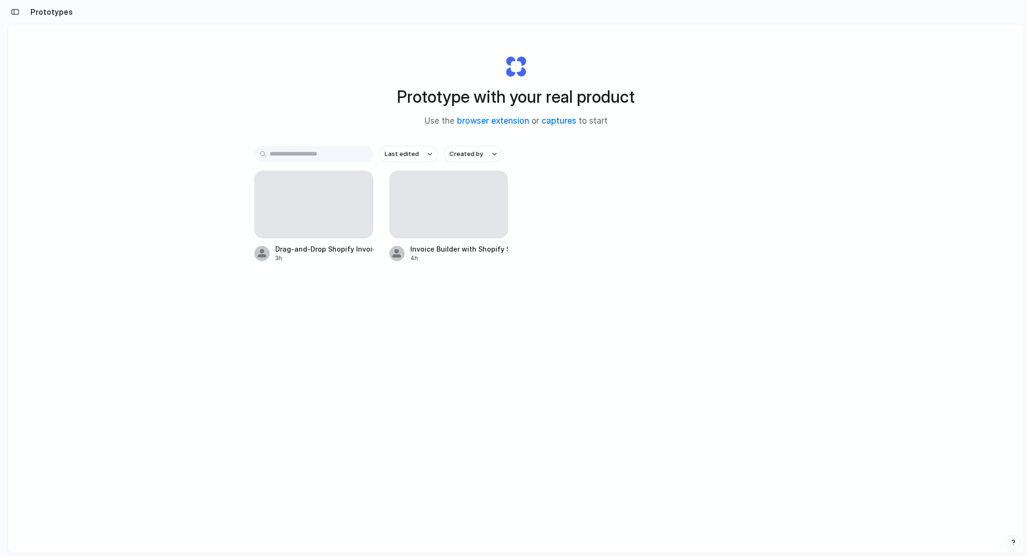 The image size is (1027, 556). Describe the element at coordinates (466, 154) in the screenshot. I see `span: Created by` at that location.